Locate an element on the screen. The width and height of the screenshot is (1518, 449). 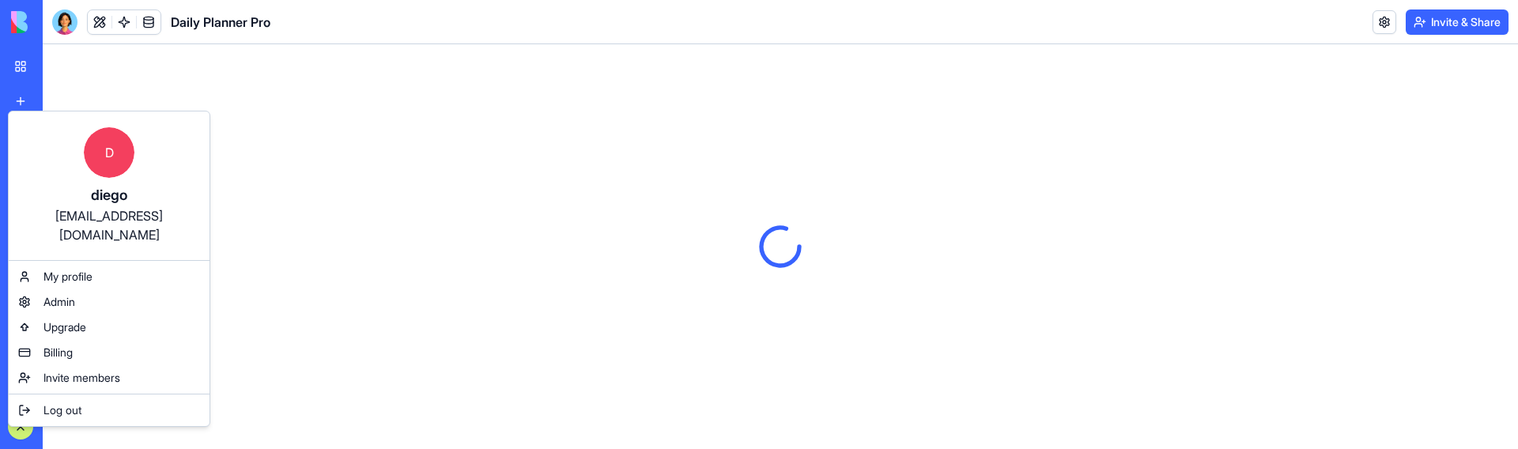
div: diego is located at coordinates (109, 195).